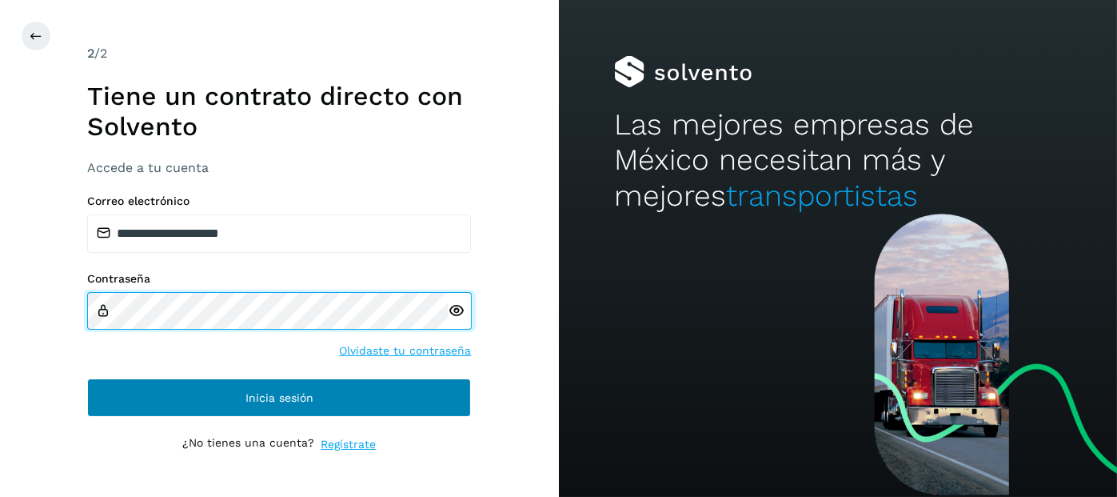 This screenshot has height=497, width=1117. I want to click on span: 2, so click(90, 53).